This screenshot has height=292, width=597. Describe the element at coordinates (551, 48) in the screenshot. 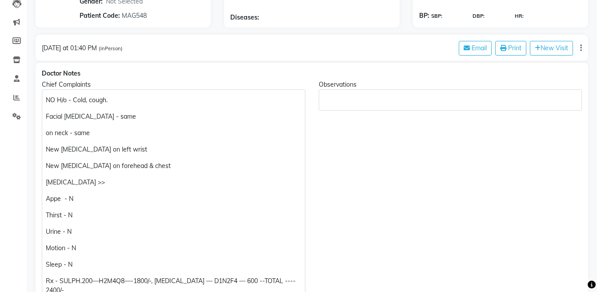

I see `button: New Visit` at that location.